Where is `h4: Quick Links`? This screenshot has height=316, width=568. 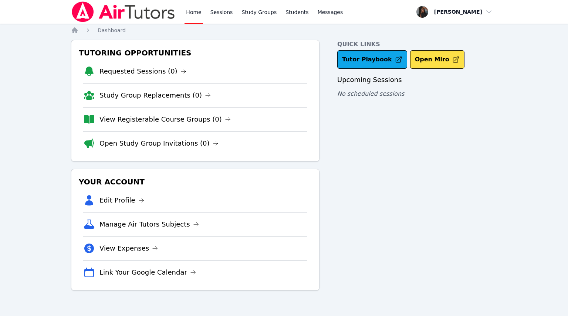 h4: Quick Links is located at coordinates (417, 44).